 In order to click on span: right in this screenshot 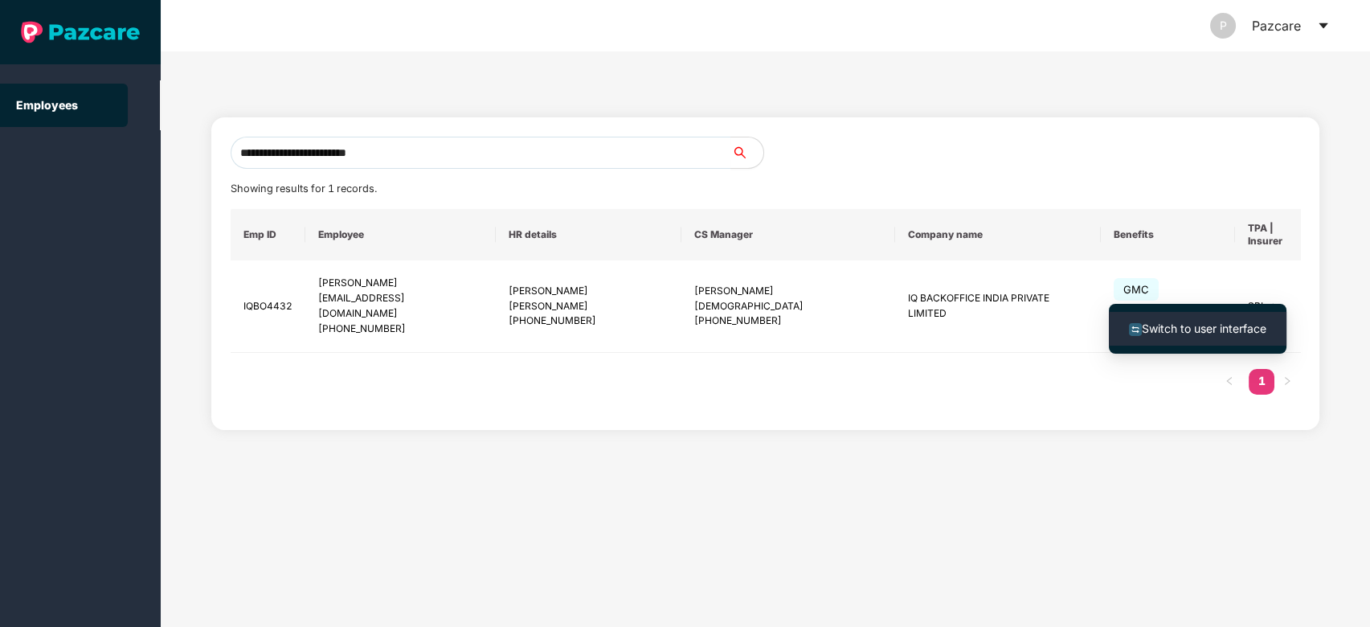, I will do `click(1288, 381)`.